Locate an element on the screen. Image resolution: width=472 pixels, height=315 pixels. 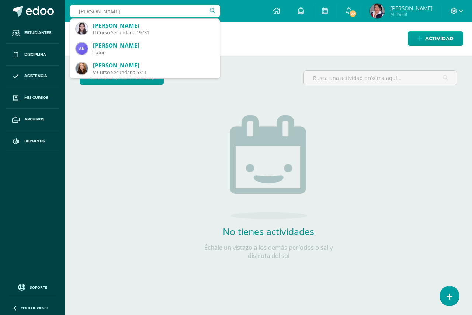
span: Soporte is located at coordinates (38, 288).